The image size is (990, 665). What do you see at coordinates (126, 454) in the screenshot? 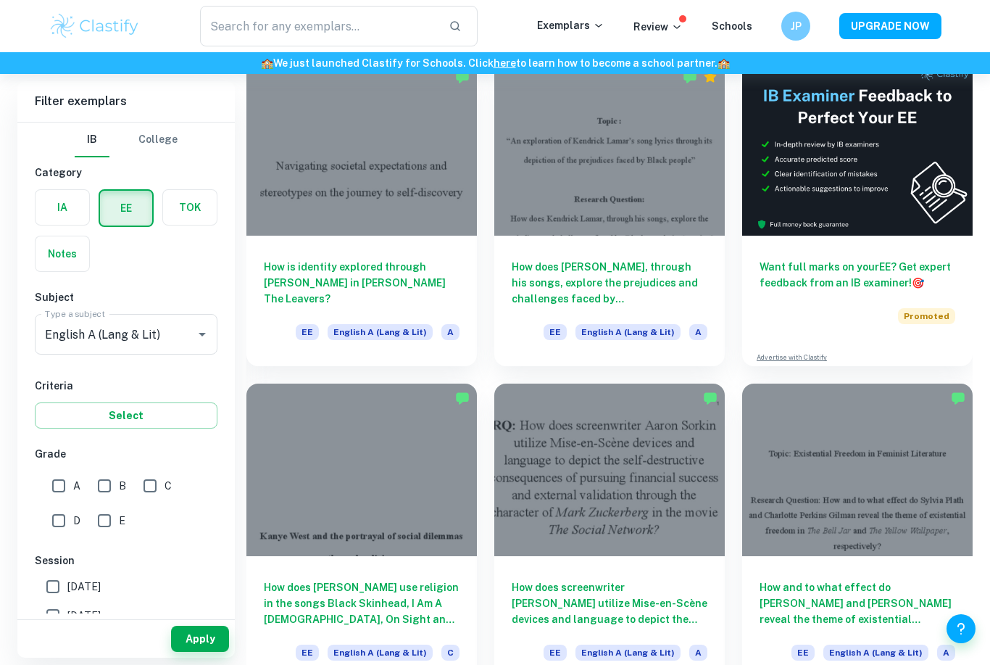
I see `h6: Grade` at bounding box center [126, 454].